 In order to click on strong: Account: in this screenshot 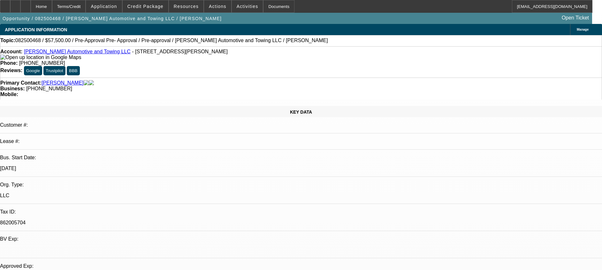, I will do `click(11, 51)`.